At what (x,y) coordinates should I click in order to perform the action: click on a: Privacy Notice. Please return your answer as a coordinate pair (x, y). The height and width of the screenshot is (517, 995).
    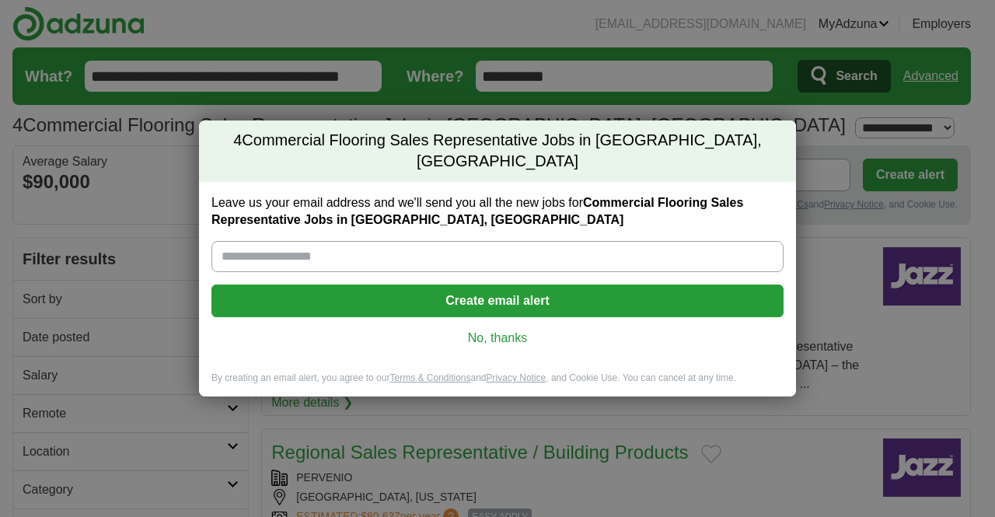
    Looking at the image, I should click on (516, 378).